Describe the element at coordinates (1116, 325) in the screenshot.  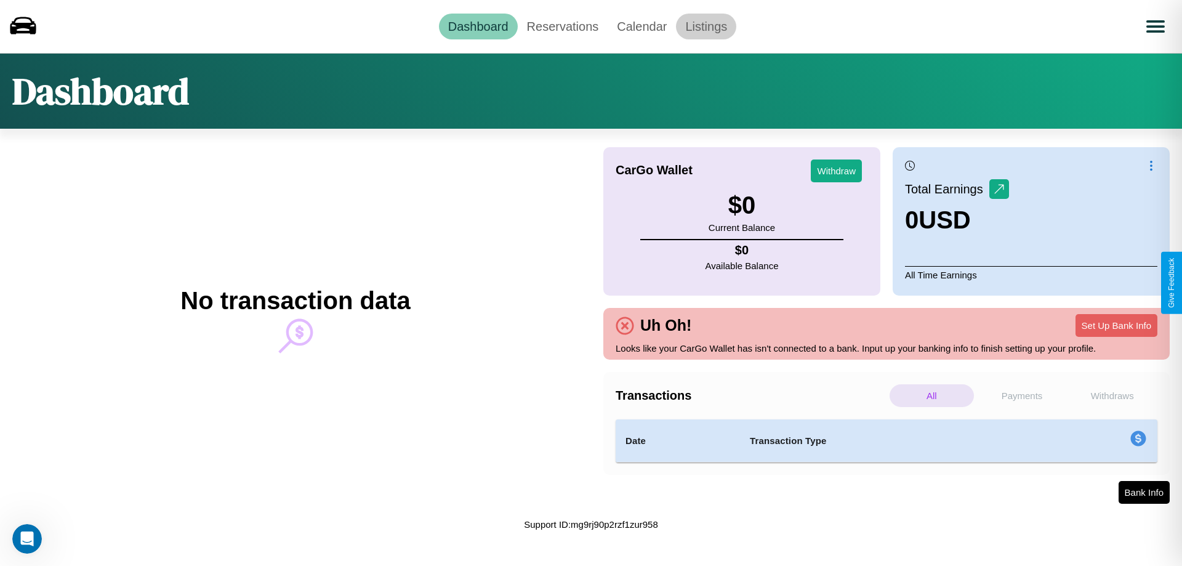
I see `button: Set Up Bank Info` at that location.